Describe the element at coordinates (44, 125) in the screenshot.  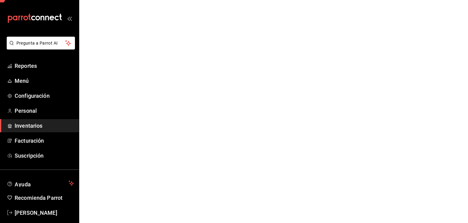
I see `span: Inventarios` at that location.